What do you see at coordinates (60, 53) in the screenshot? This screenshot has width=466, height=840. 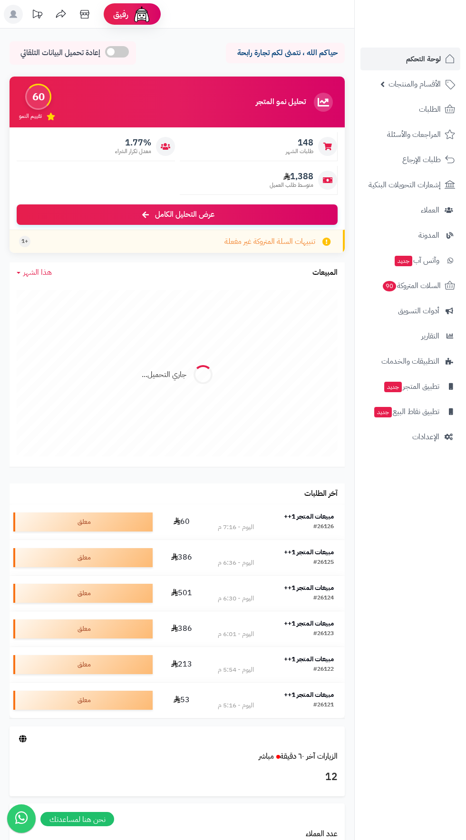 I see `span: إعادة تحميل البيانات التلقائي` at bounding box center [60, 53].